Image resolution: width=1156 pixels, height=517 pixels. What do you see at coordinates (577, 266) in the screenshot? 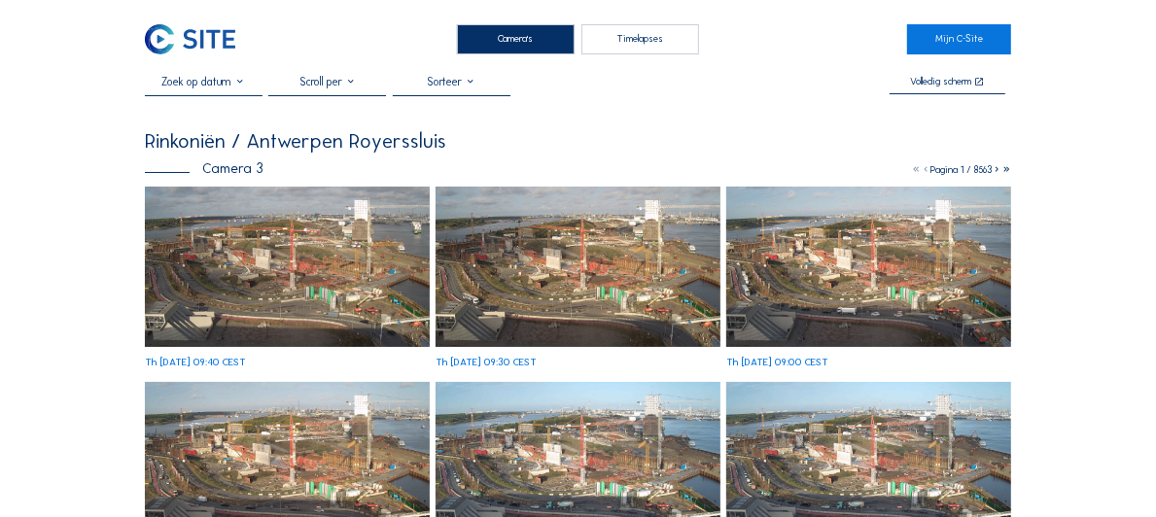
I see `img: image_52983593` at bounding box center [577, 266].